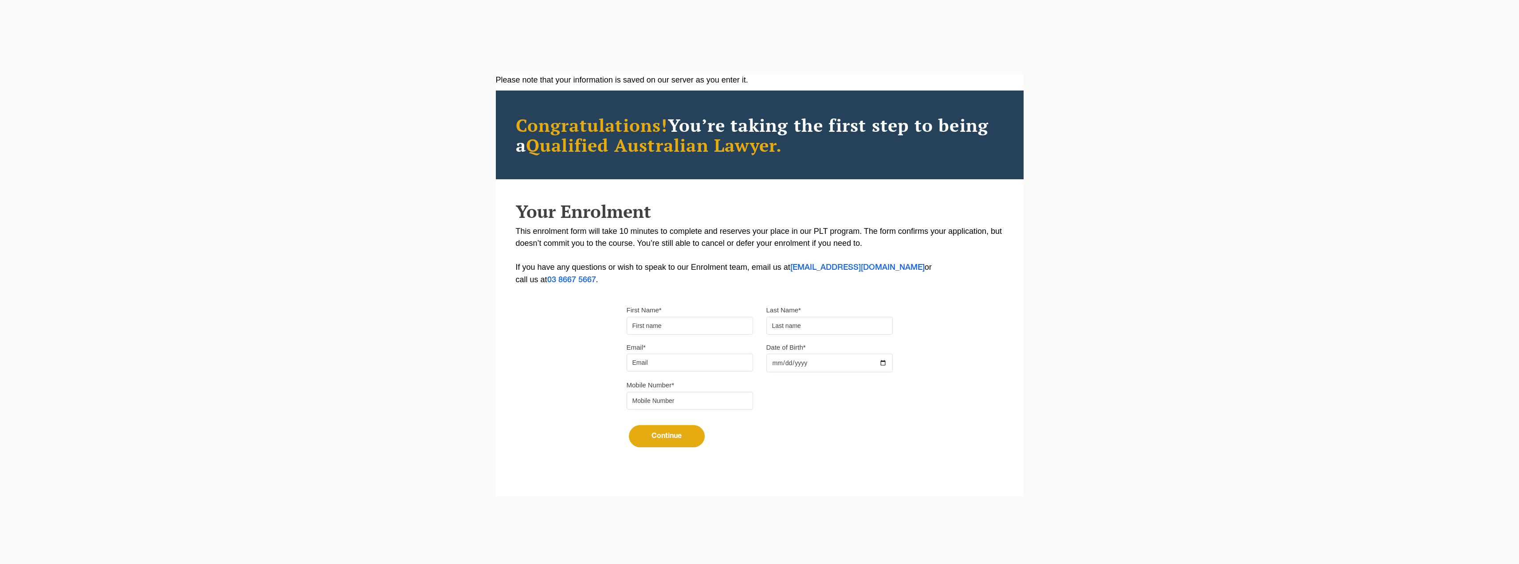  What do you see at coordinates (760, 255) in the screenshot?
I see `p: This enrolment form will take 10 minutes to complete and reserves your place in our PLT program. ...` at bounding box center [760, 255].